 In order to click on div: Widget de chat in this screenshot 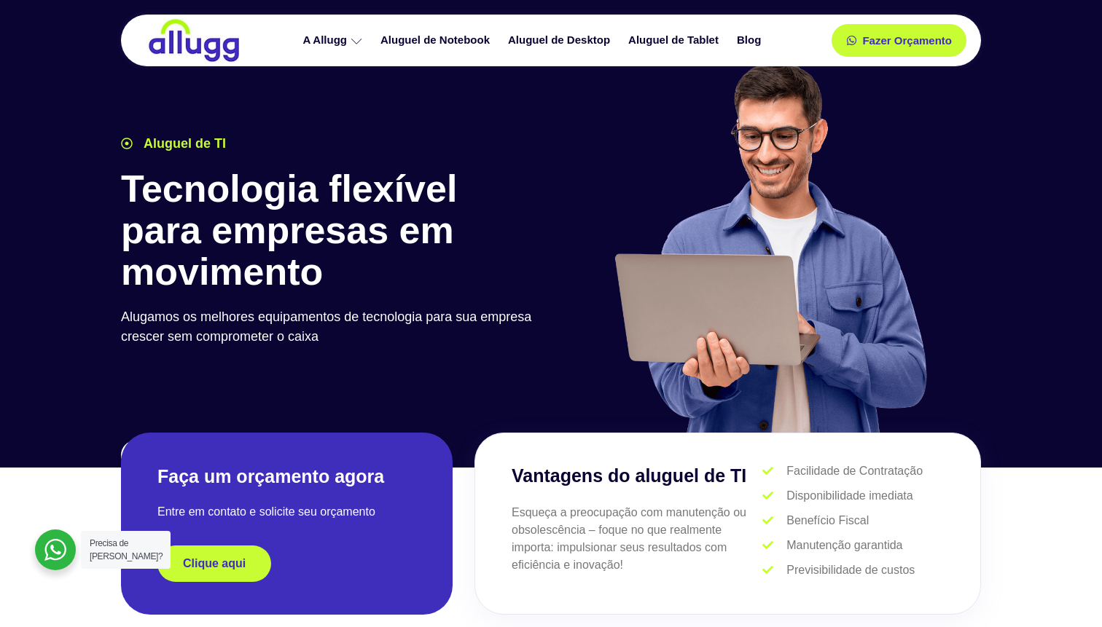, I will do `click(1066, 593)`.